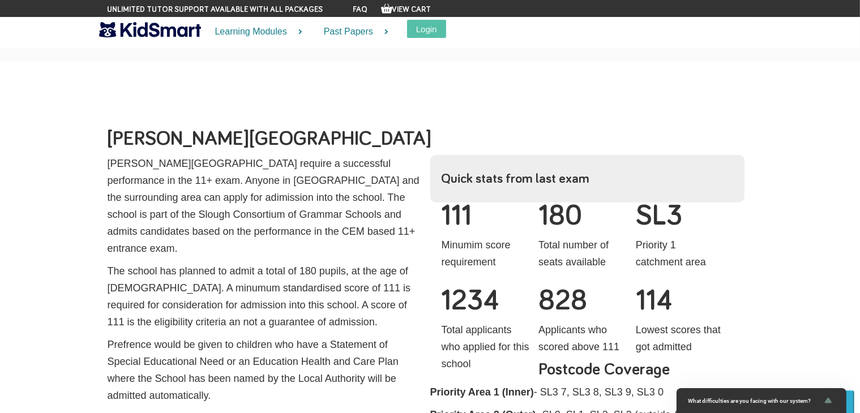 This screenshot has width=860, height=413. Describe the element at coordinates (486, 254) in the screenshot. I see `p: Minumim score requirement` at that location.